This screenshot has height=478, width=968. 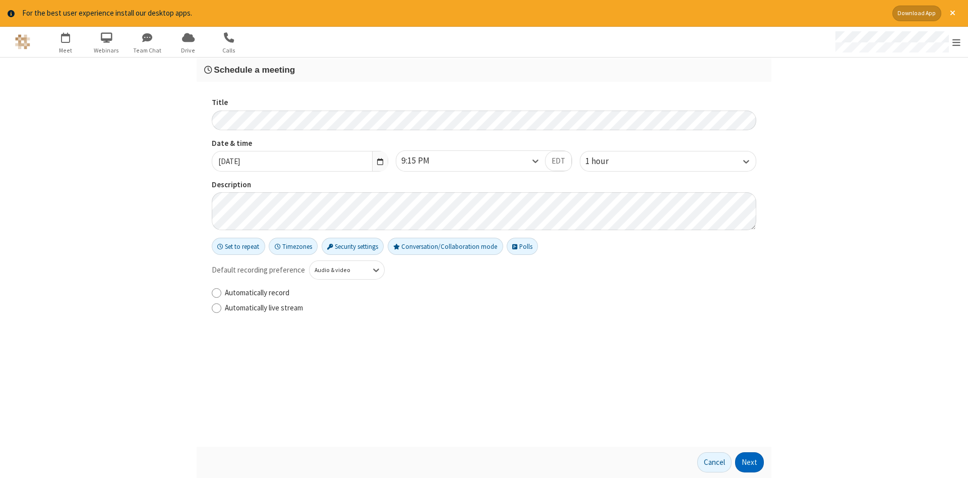 I want to click on button: Polls, so click(x=523, y=246).